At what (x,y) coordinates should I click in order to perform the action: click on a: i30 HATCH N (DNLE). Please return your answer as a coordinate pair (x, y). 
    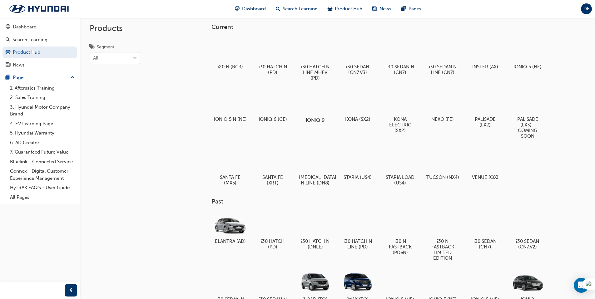
    Looking at the image, I should click on (315, 232).